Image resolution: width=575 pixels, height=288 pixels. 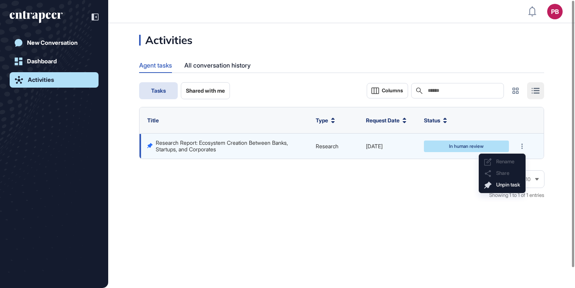 I want to click on button: Request Date, so click(x=386, y=121).